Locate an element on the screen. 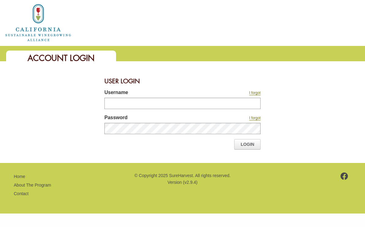 The height and width of the screenshot is (227, 365). img: logo_cswa2x.png is located at coordinates (38, 23).